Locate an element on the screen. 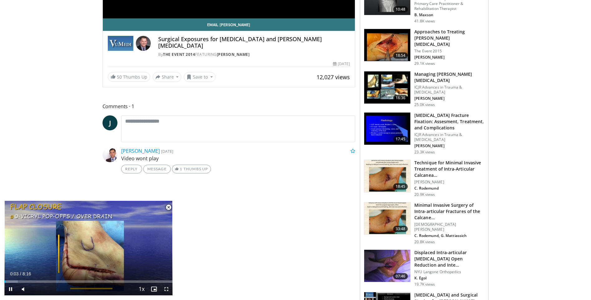 The width and height of the screenshot is (591, 300). span: 18:45 is located at coordinates (401, 186).